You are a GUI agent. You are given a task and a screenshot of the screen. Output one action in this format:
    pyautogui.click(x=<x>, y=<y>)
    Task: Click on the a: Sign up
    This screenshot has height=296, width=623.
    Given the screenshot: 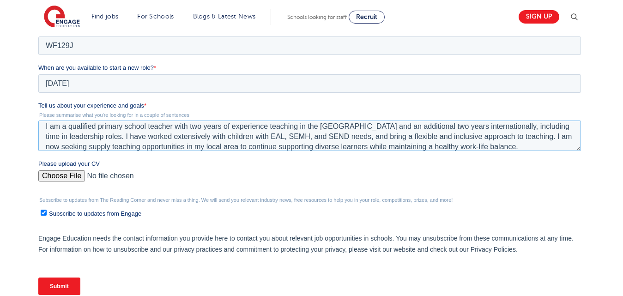 What is the action you would take?
    pyautogui.click(x=539, y=17)
    